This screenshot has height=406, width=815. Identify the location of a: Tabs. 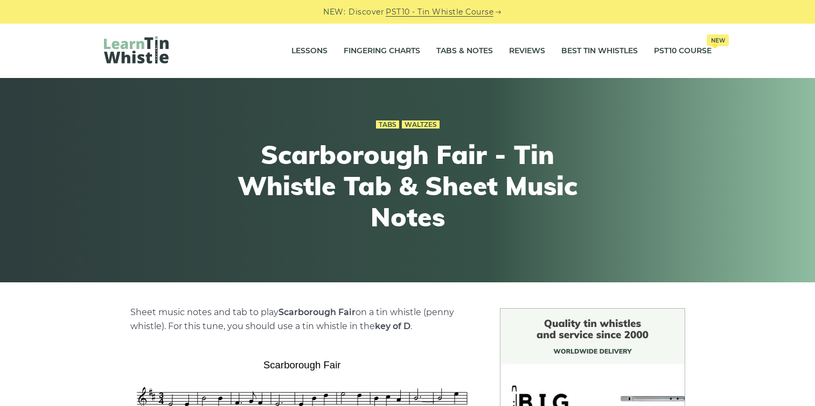
(387, 125).